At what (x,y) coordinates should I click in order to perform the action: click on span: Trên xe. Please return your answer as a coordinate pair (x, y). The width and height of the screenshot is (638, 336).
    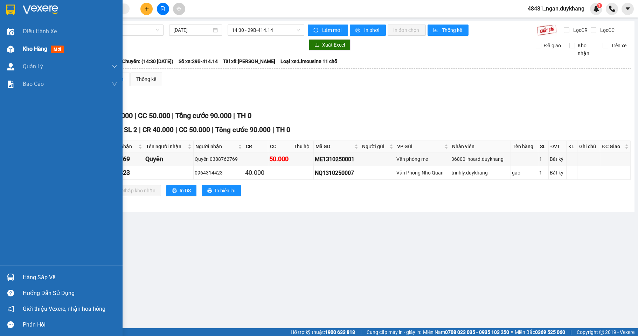
    Looking at the image, I should click on (619, 46).